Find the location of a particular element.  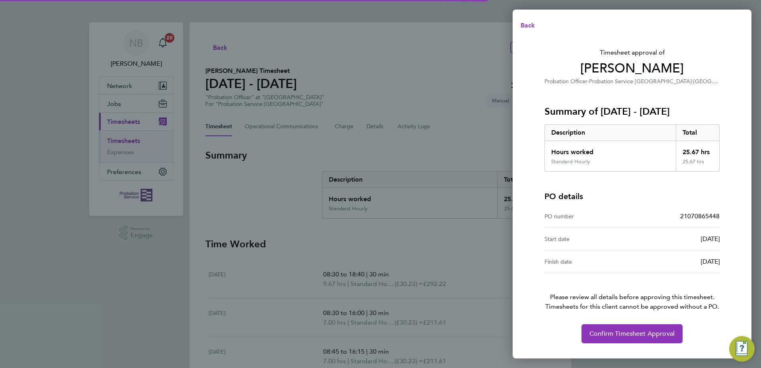

span: Timesheets for this client cannot be approved without a PO. is located at coordinates (632, 307).